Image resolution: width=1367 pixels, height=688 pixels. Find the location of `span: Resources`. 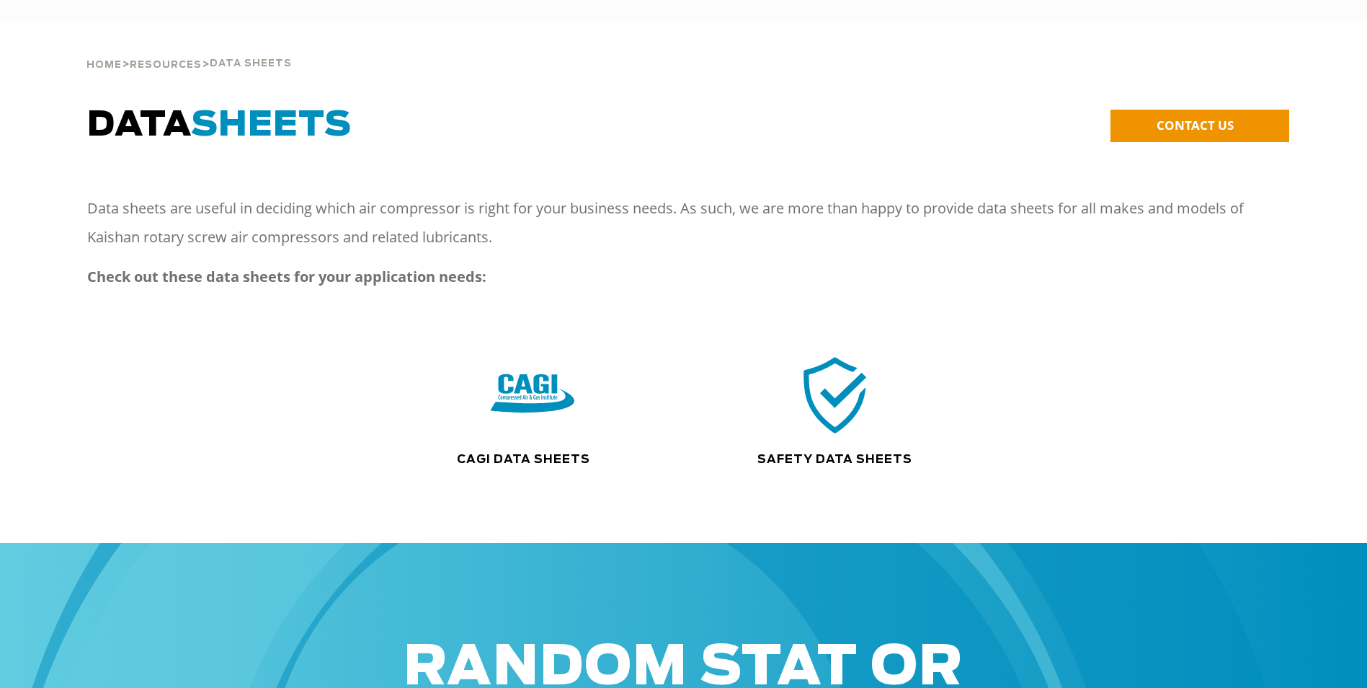

span: Resources is located at coordinates (166, 65).